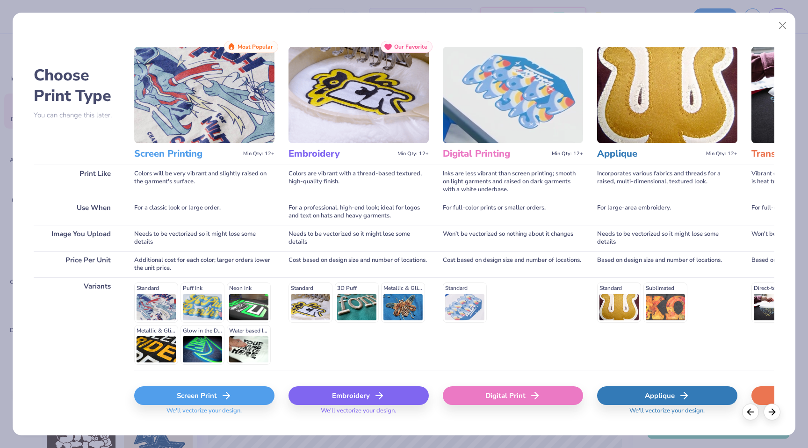 The height and width of the screenshot is (448, 808). Describe the element at coordinates (77, 86) in the screenshot. I see `h2: Choose Print Type` at that location.